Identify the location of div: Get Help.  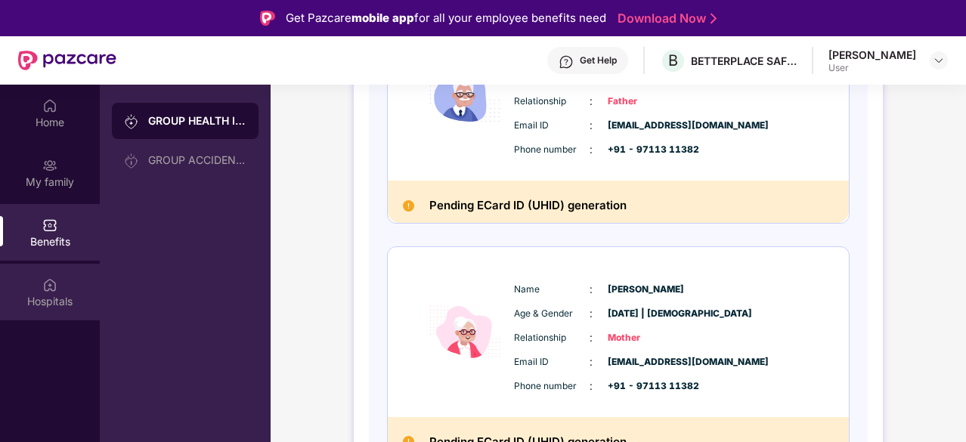
(598, 60).